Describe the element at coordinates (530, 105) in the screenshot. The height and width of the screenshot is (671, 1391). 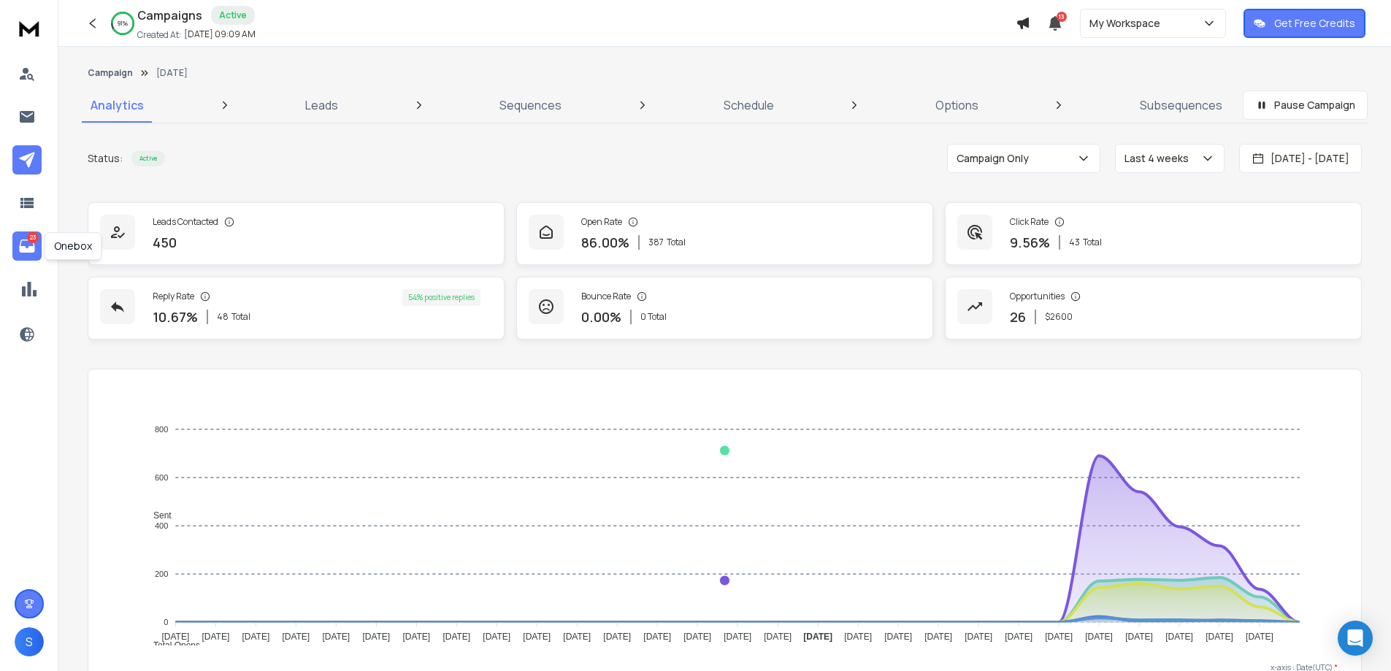
I see `p: Sequences` at that location.